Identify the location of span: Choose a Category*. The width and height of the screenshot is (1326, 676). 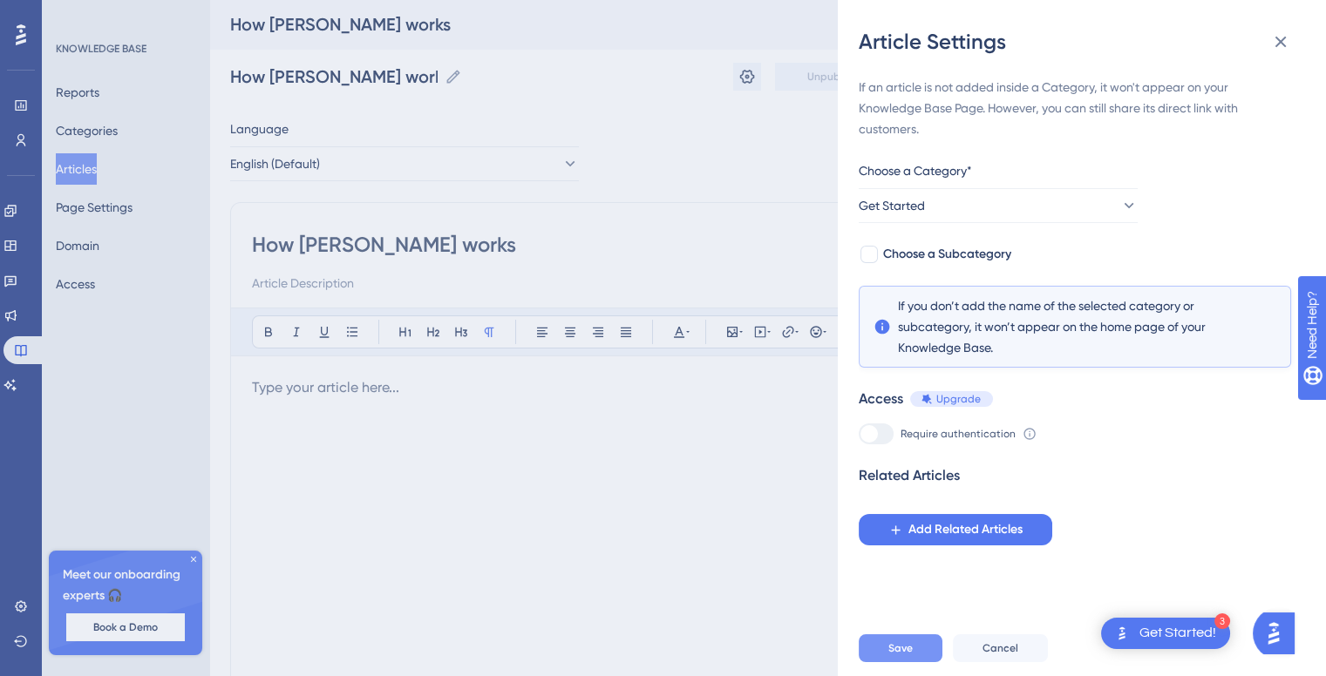
(915, 171).